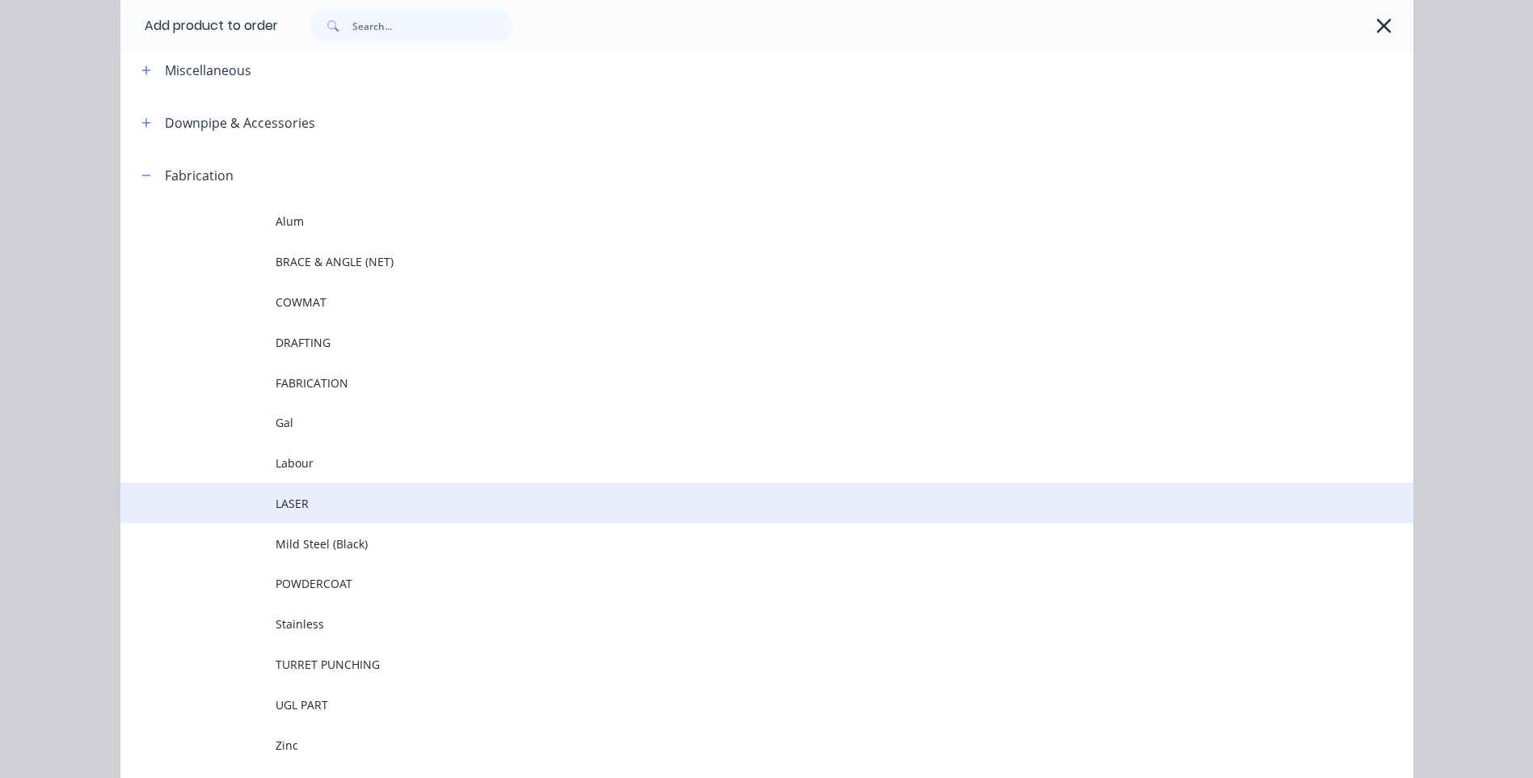  What do you see at coordinates (432, 26) in the screenshot?
I see `input: Search...` at bounding box center [432, 26].